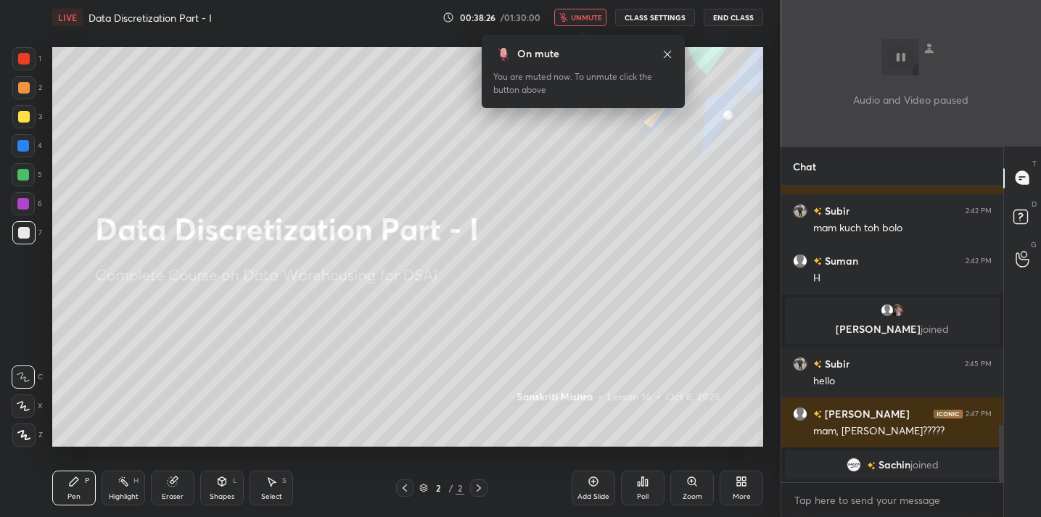 This screenshot has width=1041, height=517. Describe the element at coordinates (150, 17) in the screenshot. I see `h4: Data Discretization Part - I` at that location.